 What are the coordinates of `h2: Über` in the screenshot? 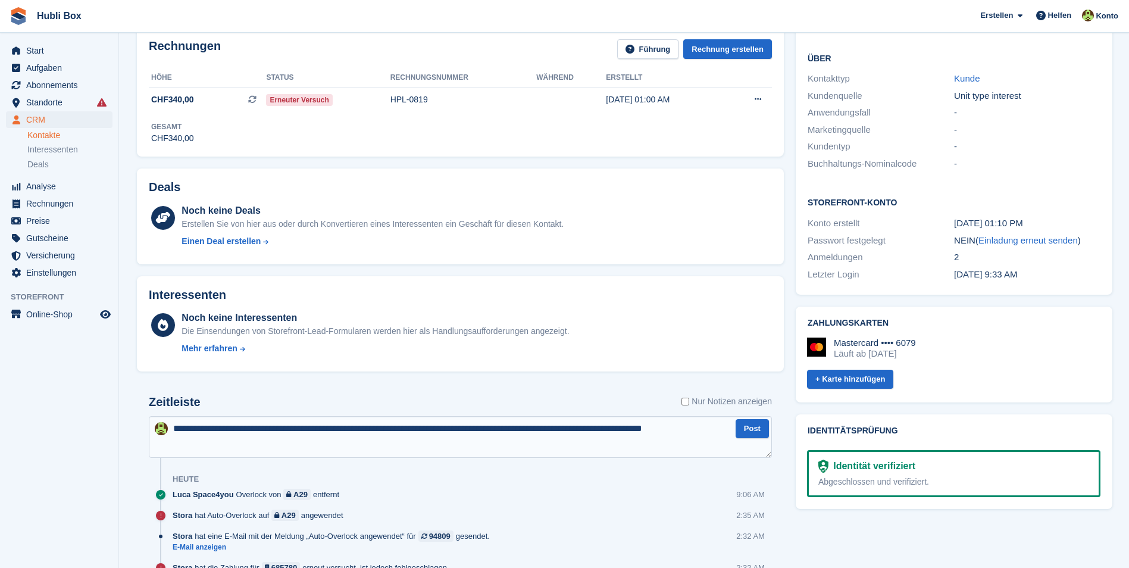 It's located at (954, 58).